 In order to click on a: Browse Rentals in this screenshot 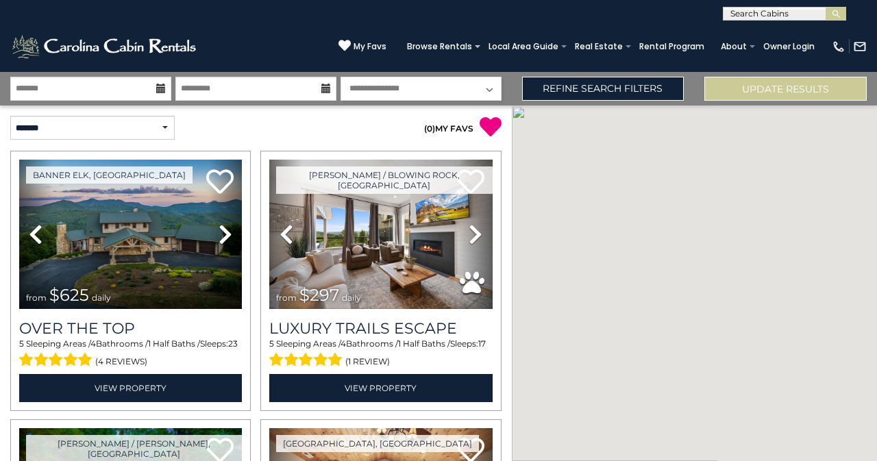, I will do `click(439, 47)`.